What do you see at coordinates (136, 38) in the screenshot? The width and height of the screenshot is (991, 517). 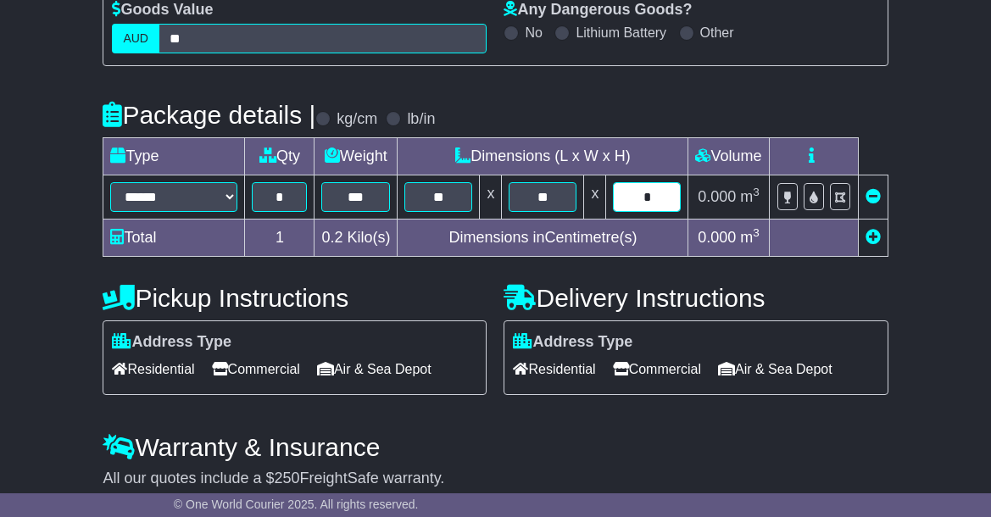 I see `label: AUD` at bounding box center [136, 38].